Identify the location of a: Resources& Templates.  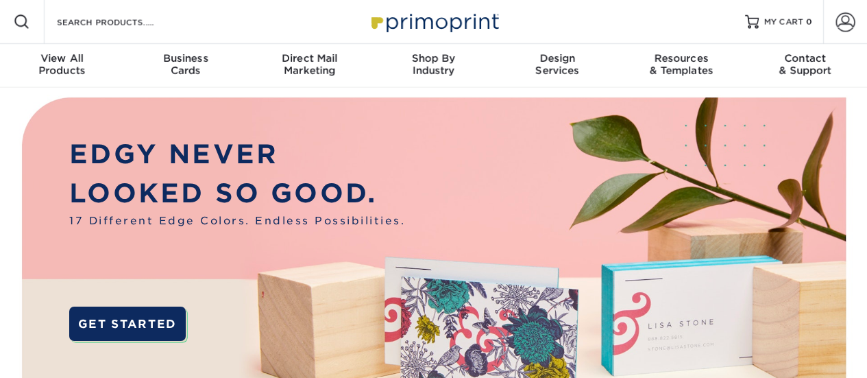
(681, 66).